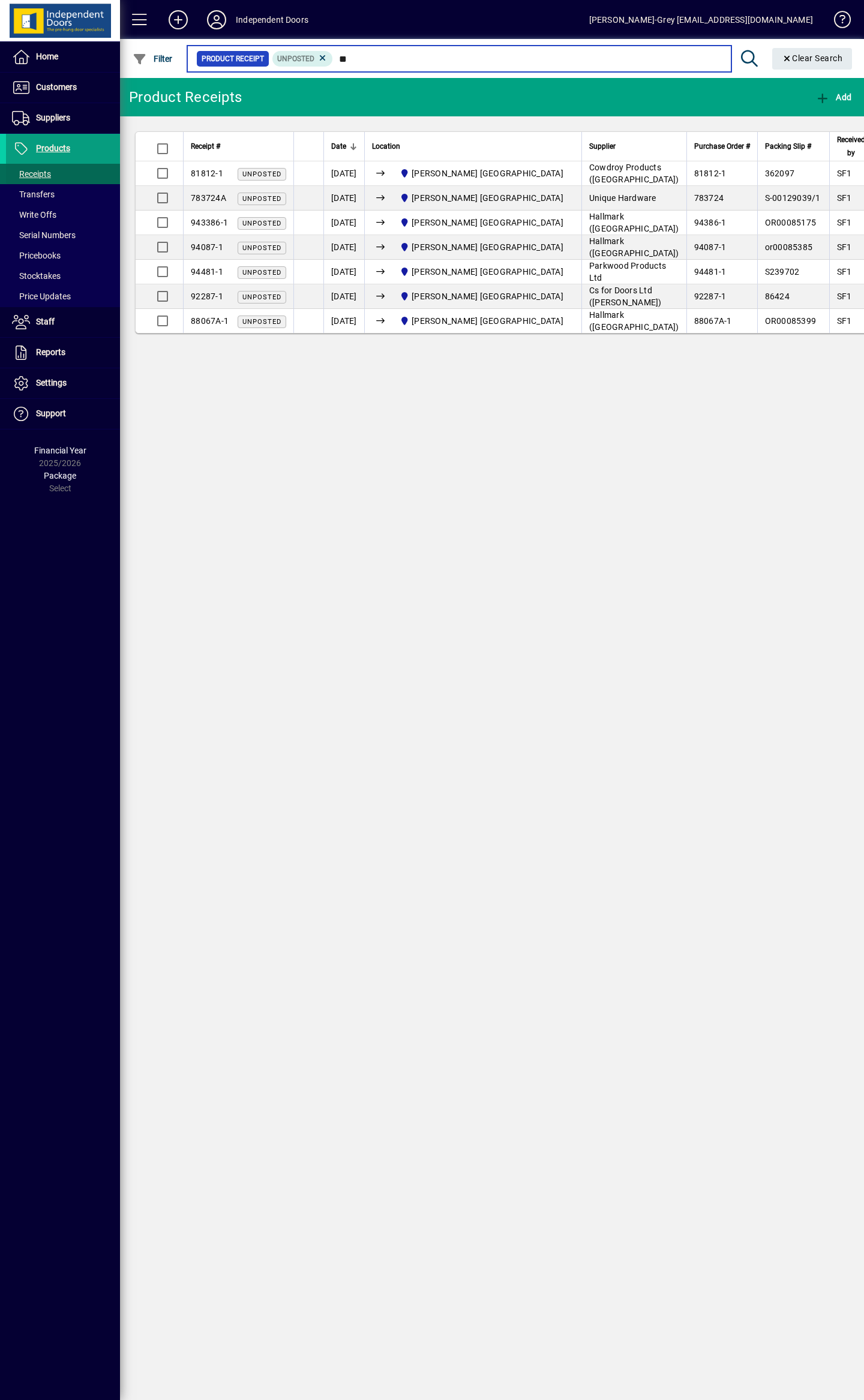  I want to click on span: Package, so click(60, 476).